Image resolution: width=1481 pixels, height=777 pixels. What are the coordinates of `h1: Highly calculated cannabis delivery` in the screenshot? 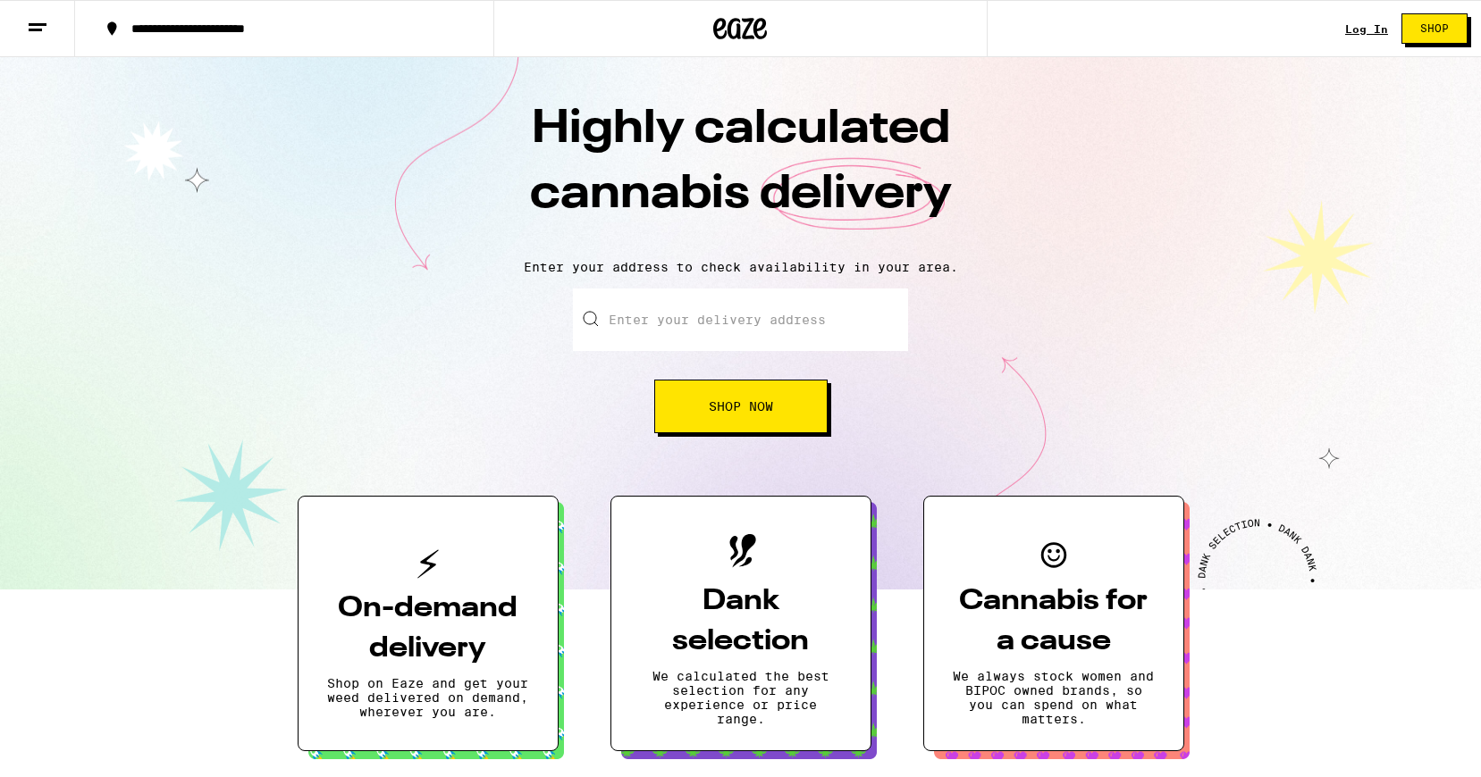 It's located at (741, 172).